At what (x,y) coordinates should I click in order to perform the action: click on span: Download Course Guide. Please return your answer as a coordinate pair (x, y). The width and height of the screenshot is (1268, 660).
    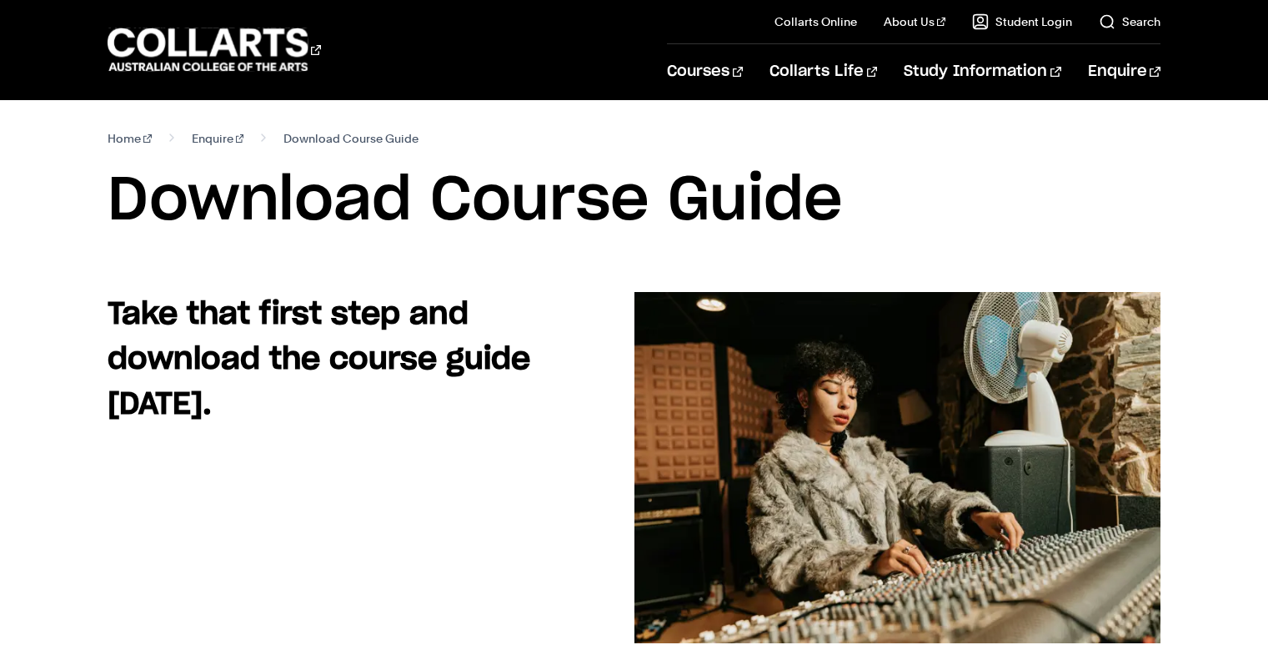
    Looking at the image, I should click on (351, 138).